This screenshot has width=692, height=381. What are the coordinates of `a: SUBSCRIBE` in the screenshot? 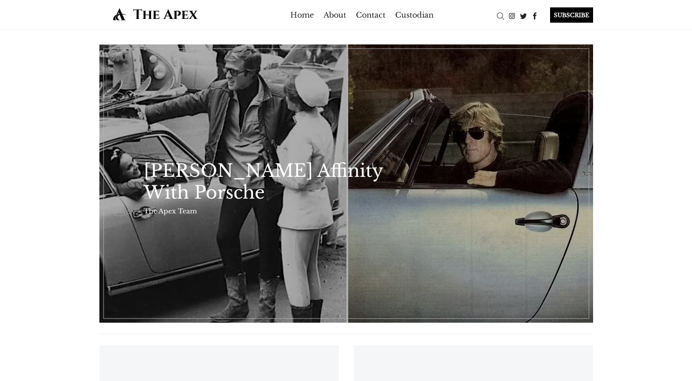 It's located at (567, 15).